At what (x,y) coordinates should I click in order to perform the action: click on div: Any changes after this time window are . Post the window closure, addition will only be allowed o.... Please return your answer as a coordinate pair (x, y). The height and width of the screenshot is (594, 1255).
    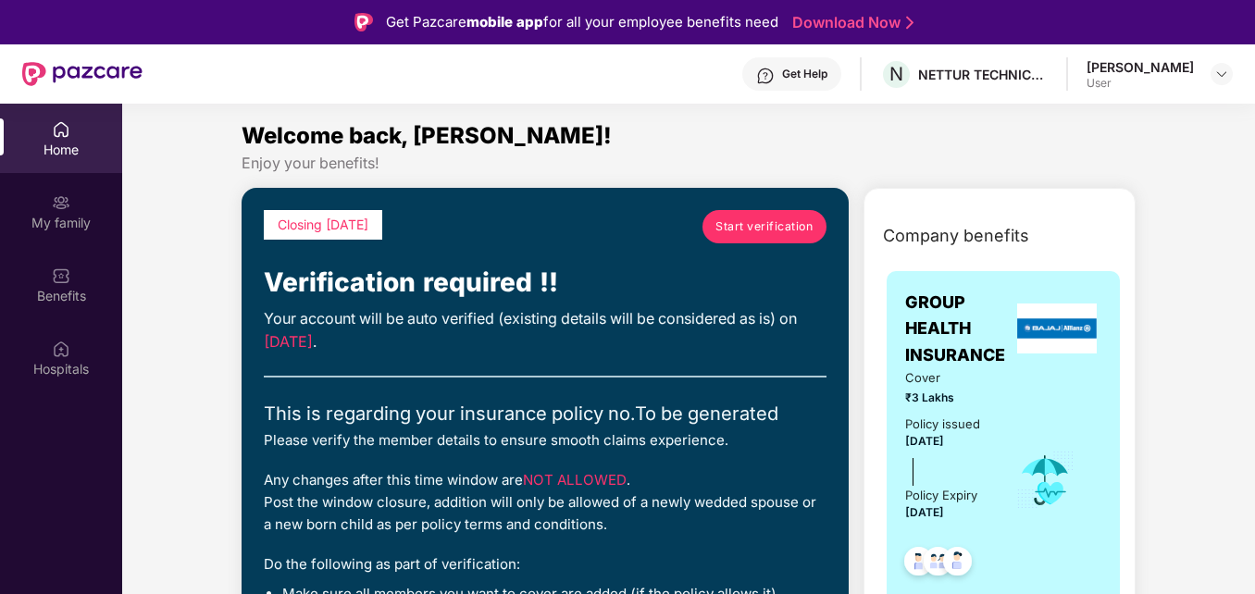
    Looking at the image, I should click on (545, 502).